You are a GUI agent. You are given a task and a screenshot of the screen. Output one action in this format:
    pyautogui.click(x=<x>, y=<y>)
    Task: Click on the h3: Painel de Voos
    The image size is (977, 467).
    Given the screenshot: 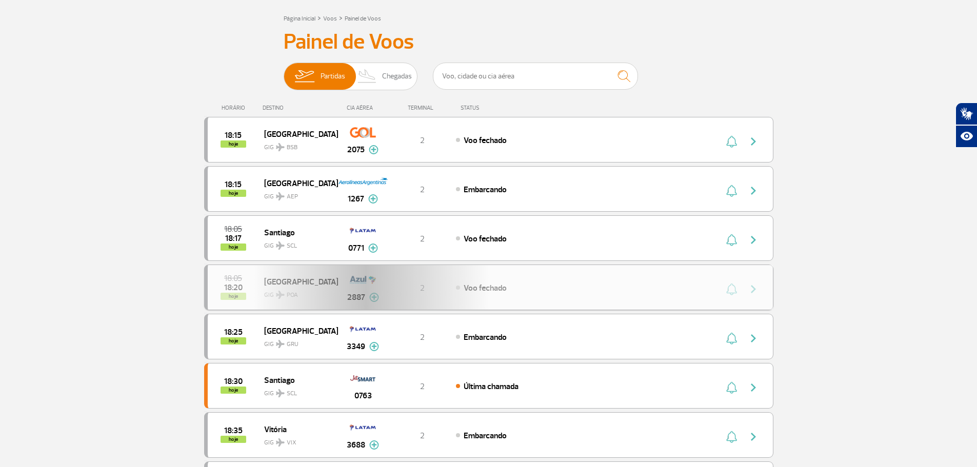 What is the action you would take?
    pyautogui.click(x=489, y=42)
    